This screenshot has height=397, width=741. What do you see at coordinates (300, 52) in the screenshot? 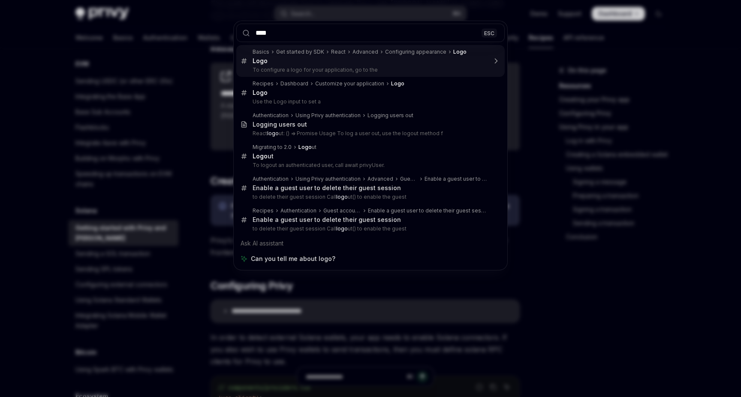
I see `div: Get started by SDK` at bounding box center [300, 52].